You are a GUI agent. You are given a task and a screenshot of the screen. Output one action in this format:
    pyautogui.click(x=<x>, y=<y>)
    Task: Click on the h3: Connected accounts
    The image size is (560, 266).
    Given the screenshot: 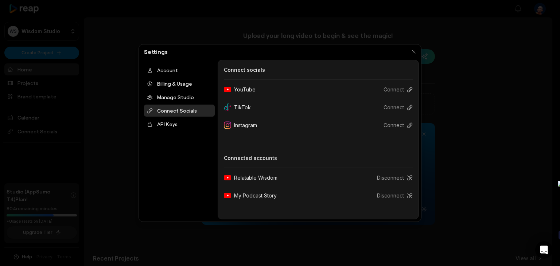 What is the action you would take?
    pyautogui.click(x=318, y=158)
    